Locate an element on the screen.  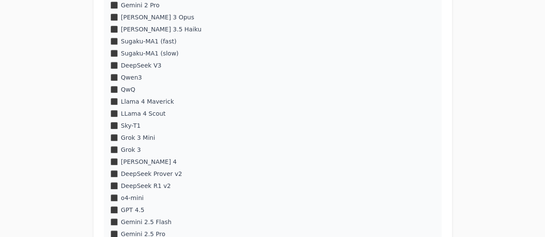
label: Grok 3 is located at coordinates (131, 150).